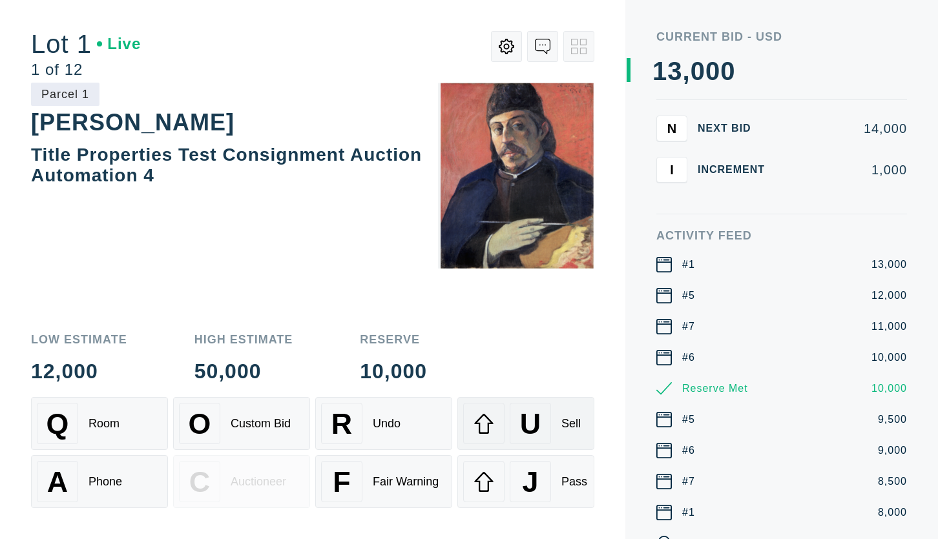  I want to click on span: C, so click(200, 482).